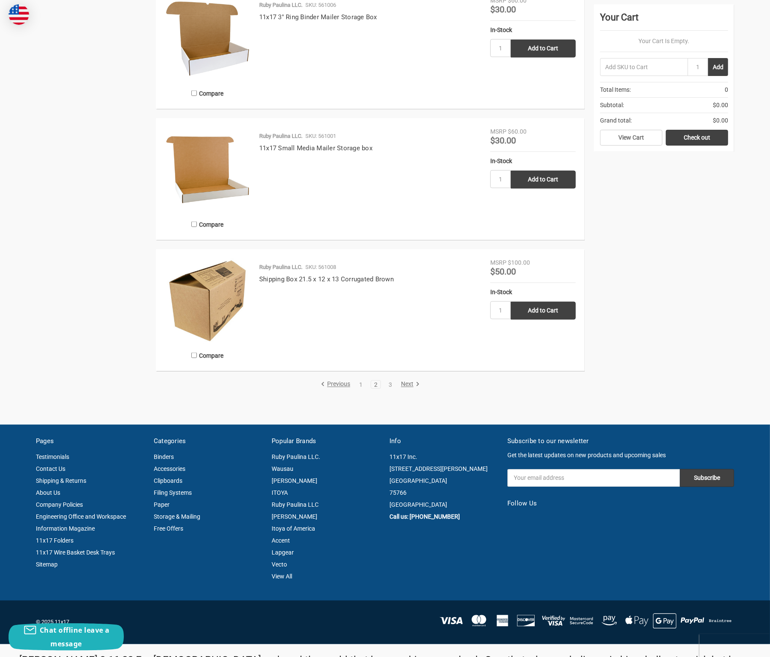 The image size is (770, 657). I want to click on a: Paper, so click(161, 505).